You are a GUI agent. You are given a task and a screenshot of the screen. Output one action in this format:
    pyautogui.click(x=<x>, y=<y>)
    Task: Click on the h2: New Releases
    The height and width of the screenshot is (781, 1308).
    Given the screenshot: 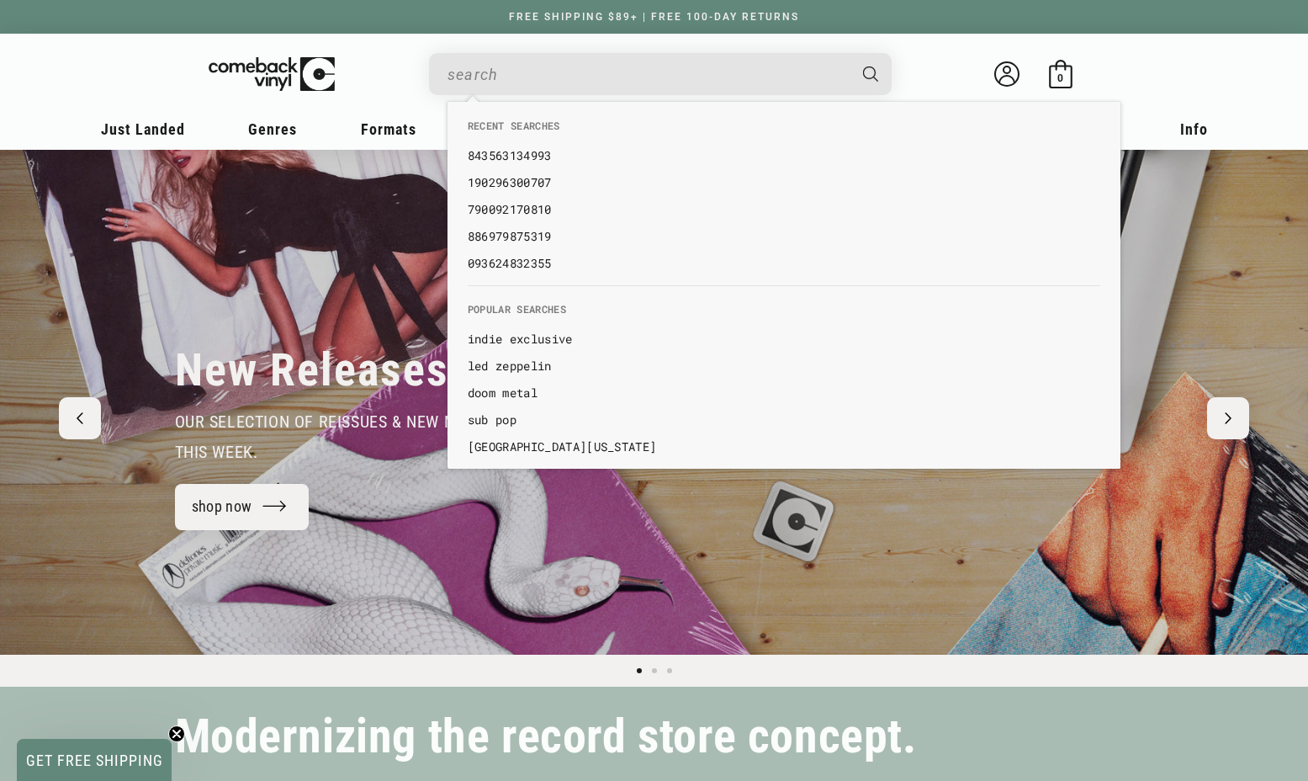 What is the action you would take?
    pyautogui.click(x=312, y=370)
    